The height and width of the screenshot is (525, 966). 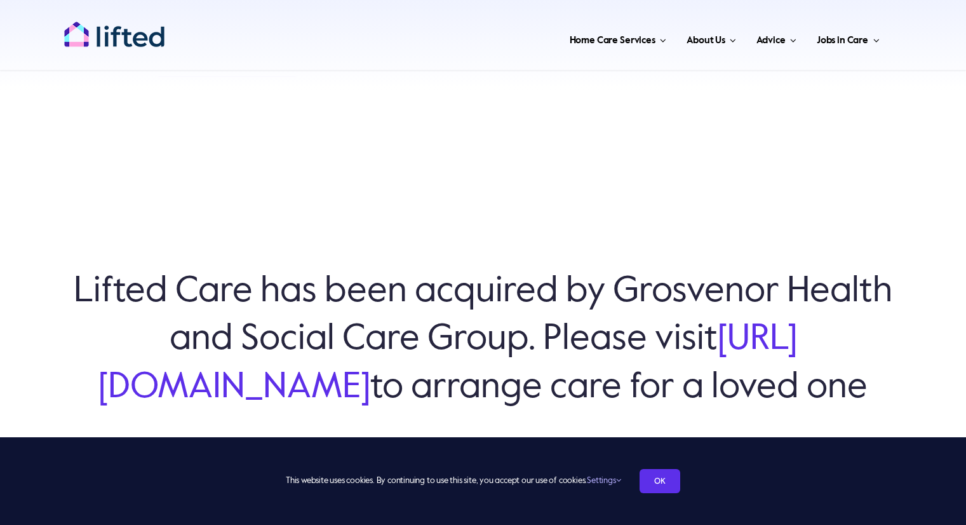 I want to click on a: Home Care Services, so click(x=618, y=38).